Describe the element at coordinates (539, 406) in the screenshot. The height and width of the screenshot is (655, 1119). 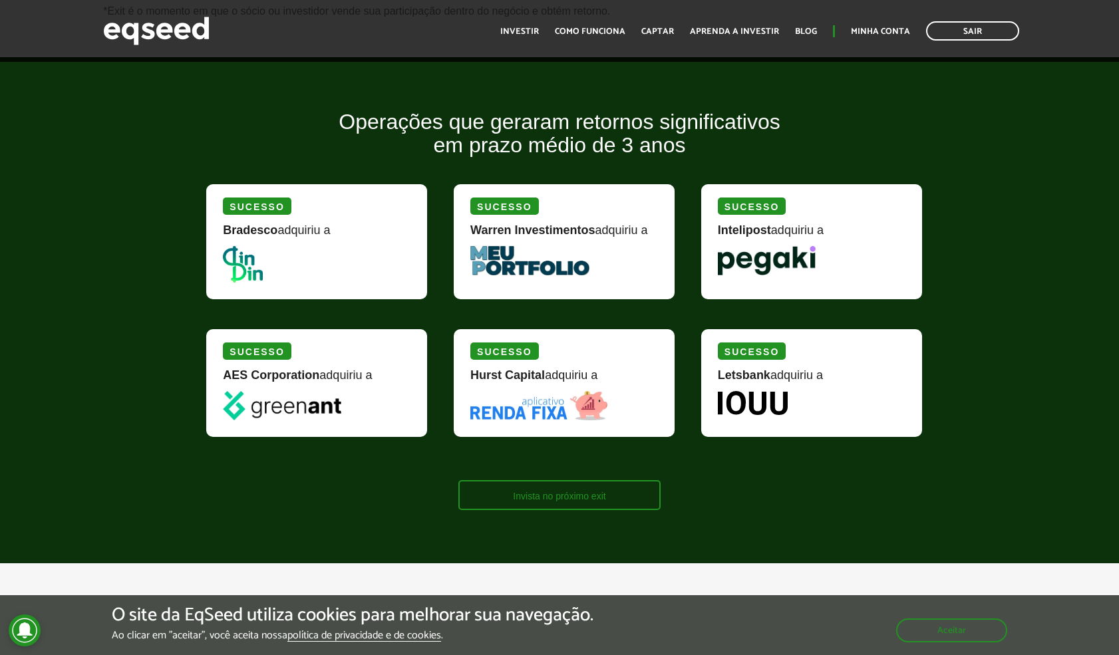
I see `img: Renda Fixa` at that location.